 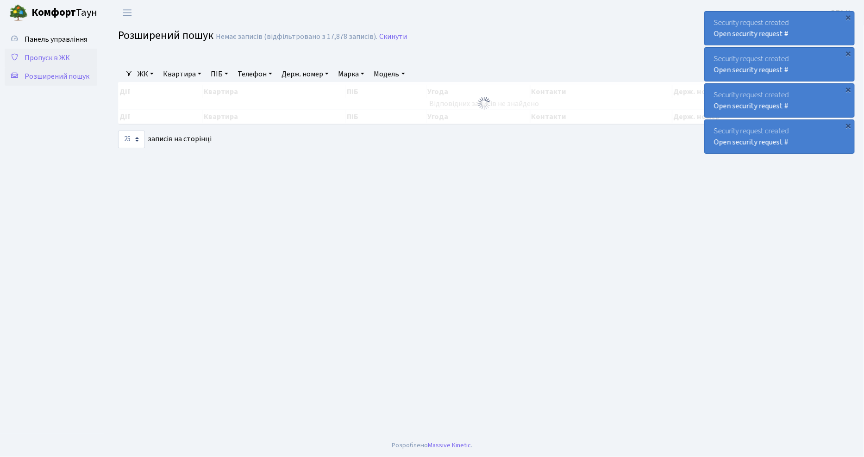 What do you see at coordinates (389, 74) in the screenshot?
I see `a: Модель` at bounding box center [389, 74].